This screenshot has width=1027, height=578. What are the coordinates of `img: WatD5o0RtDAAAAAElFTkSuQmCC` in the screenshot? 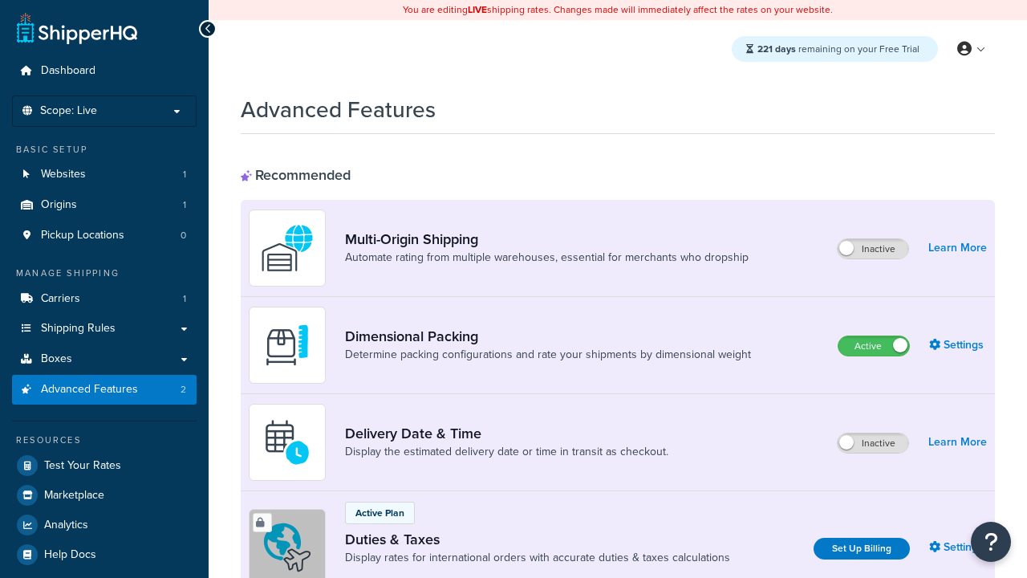 It's located at (287, 248).